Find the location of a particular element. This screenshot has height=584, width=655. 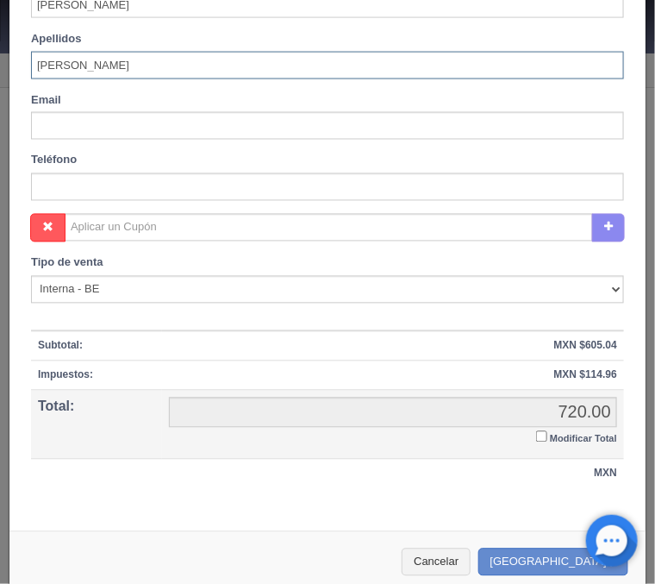

label: Teléfono is located at coordinates (53, 160).